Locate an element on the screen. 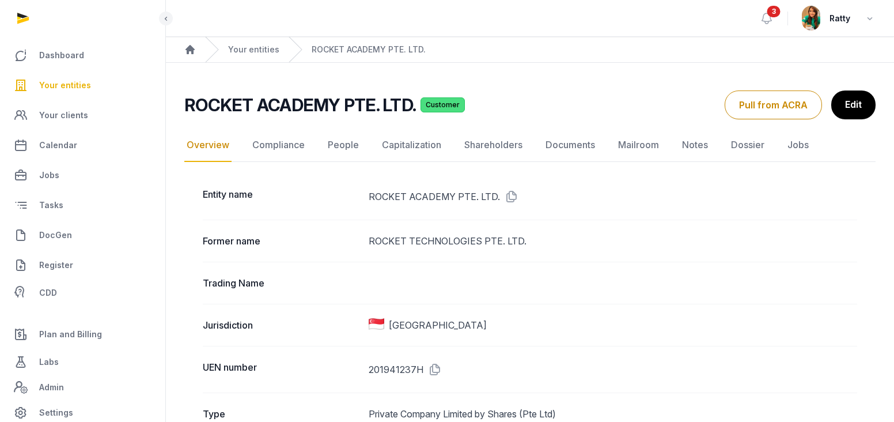  span: CDD is located at coordinates (48, 293).